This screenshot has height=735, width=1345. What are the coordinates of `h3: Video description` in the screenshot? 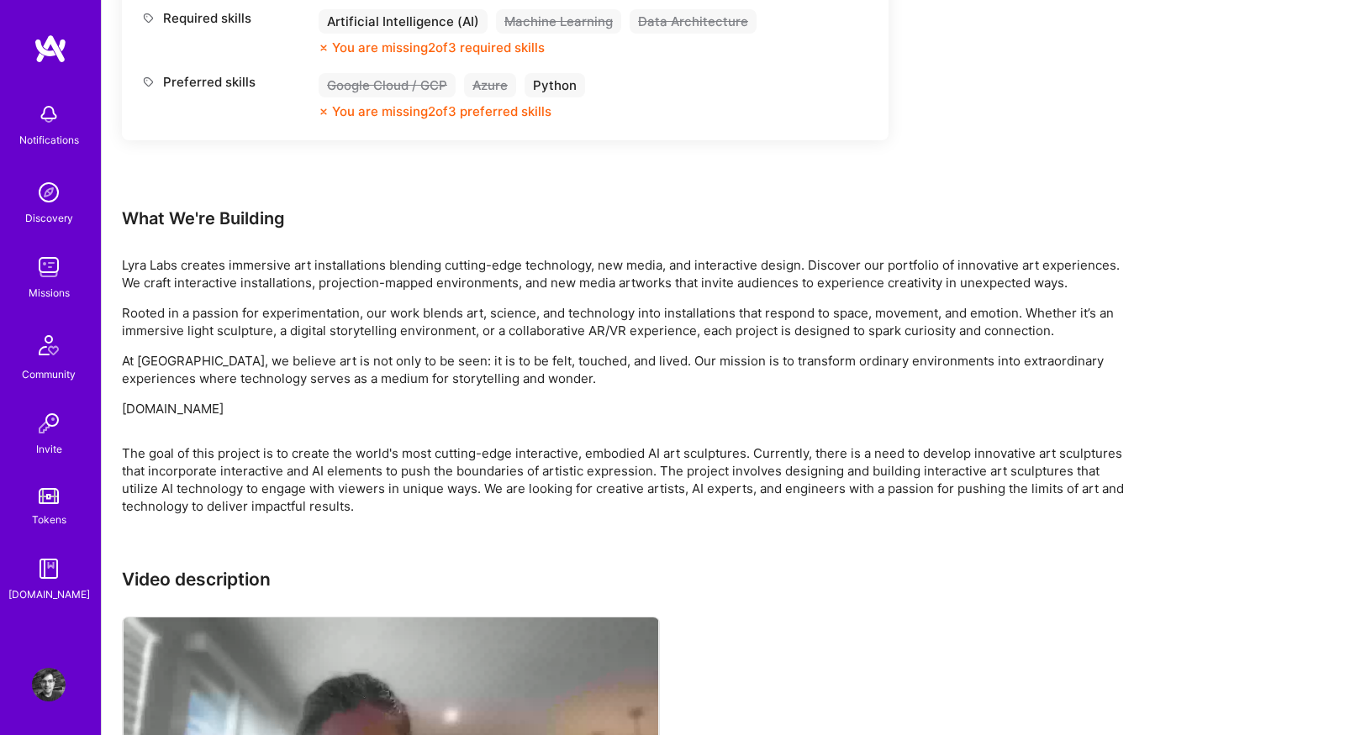 It's located at (626, 579).